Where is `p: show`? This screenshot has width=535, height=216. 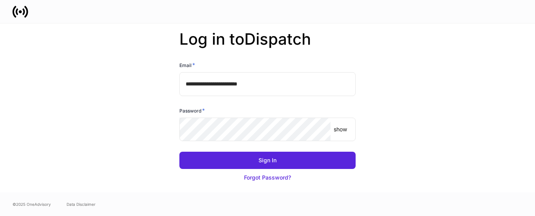
p: show is located at coordinates (340, 129).